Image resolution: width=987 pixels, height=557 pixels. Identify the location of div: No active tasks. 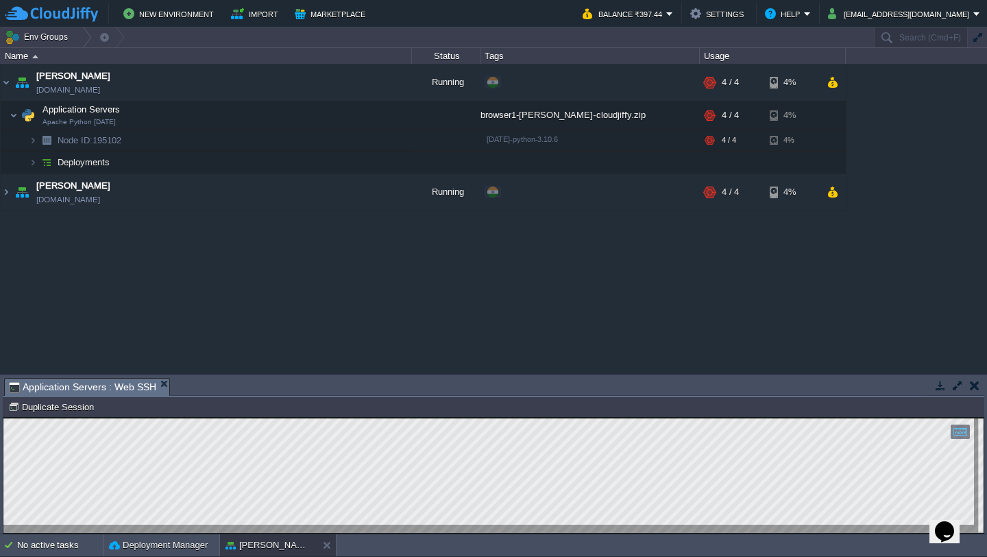
(60, 545).